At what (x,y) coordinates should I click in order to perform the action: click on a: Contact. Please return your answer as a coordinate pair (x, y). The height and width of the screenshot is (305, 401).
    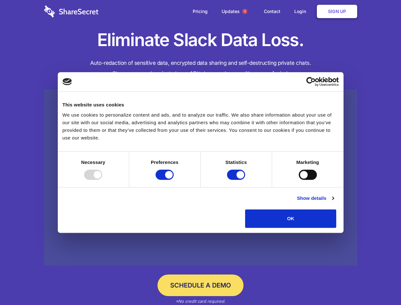
    Looking at the image, I should click on (272, 11).